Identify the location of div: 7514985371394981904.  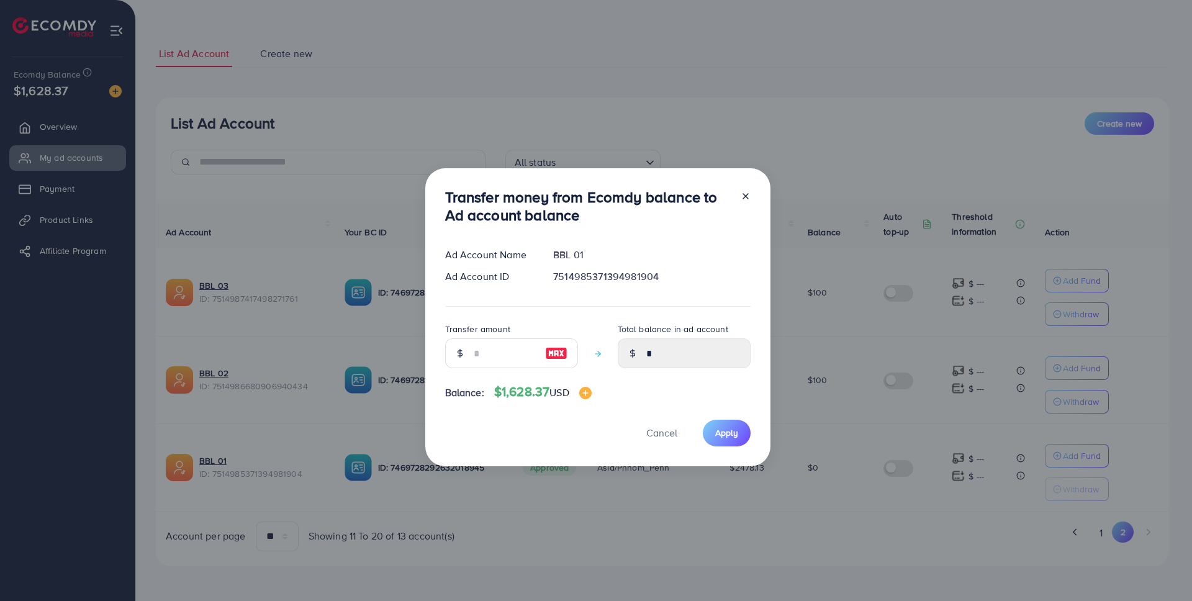
(651, 276).